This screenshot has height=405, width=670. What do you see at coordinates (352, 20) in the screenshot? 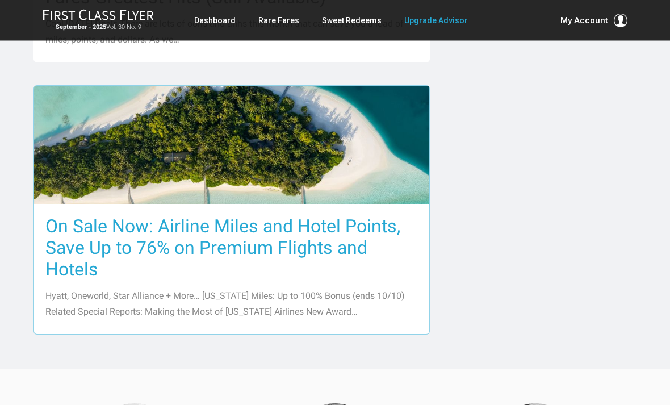
I see `a: Sweet Redeems` at bounding box center [352, 20].